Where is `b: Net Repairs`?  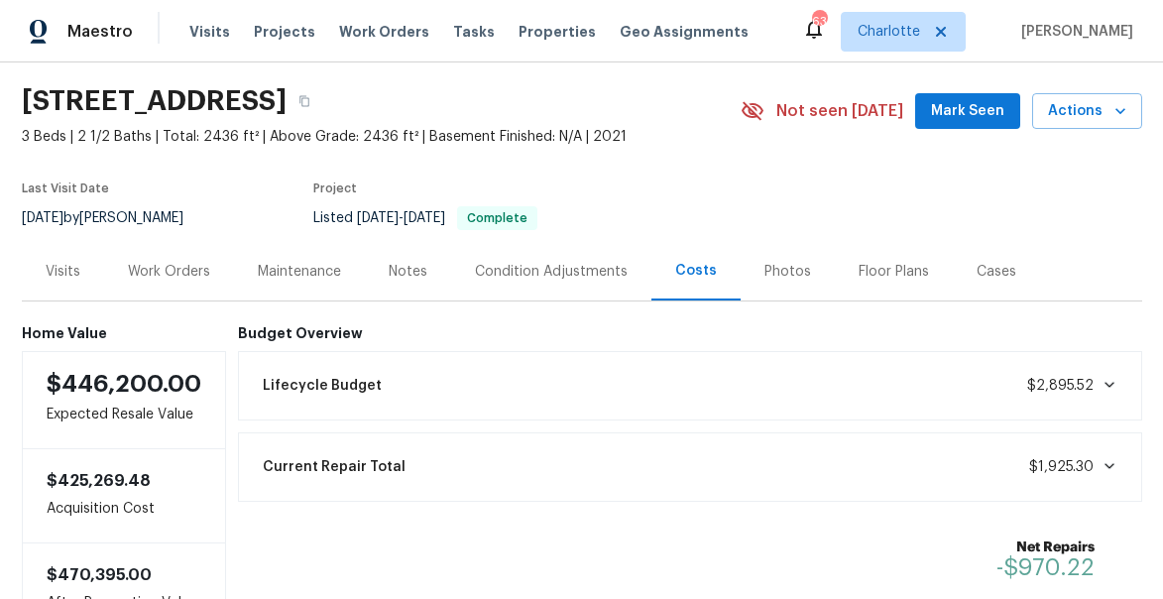 b: Net Repairs is located at coordinates (1045, 547).